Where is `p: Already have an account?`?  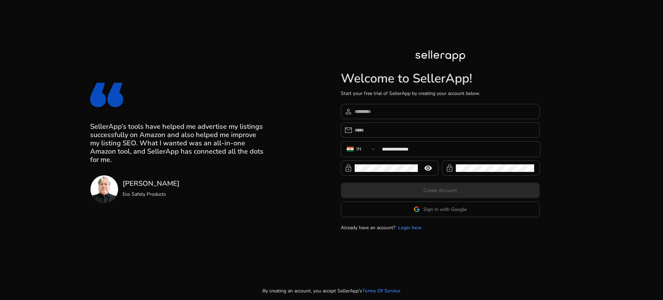 p: Already have an account? is located at coordinates (368, 228).